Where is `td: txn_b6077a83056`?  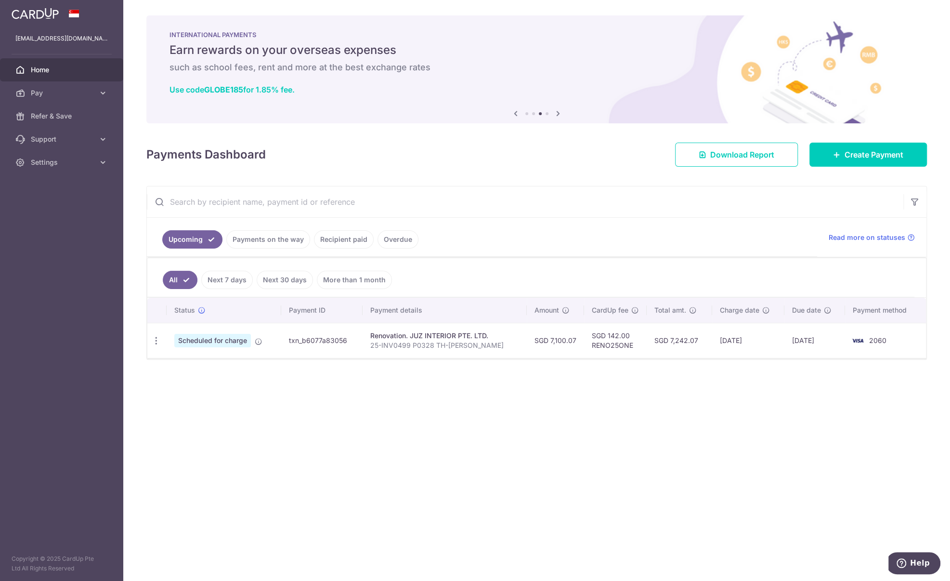 td: txn_b6077a83056 is located at coordinates (322, 340).